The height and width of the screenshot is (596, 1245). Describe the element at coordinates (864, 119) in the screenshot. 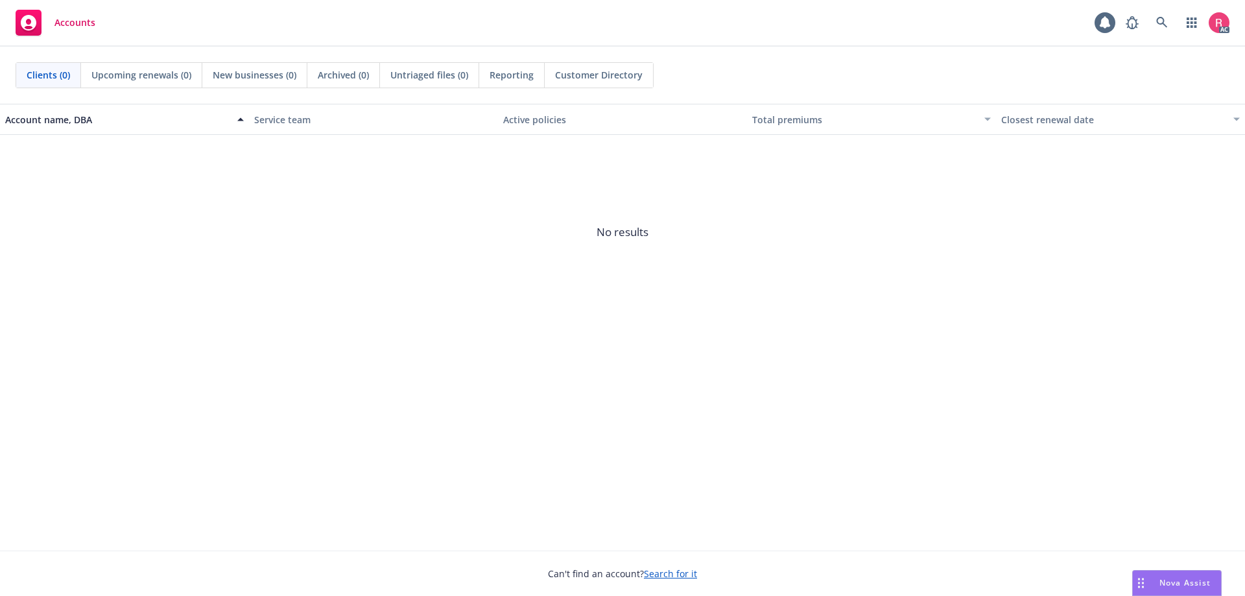

I see `div: Total premiums` at that location.